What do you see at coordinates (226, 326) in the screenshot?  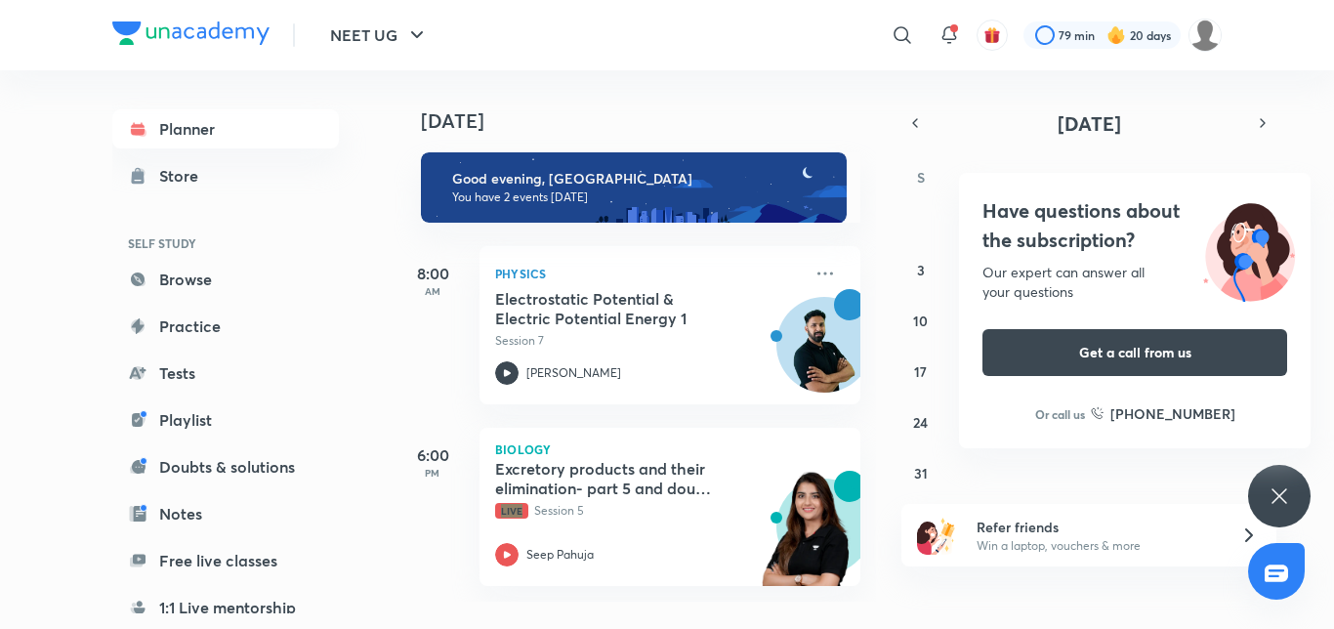 I see `a: Practice` at bounding box center [226, 326].